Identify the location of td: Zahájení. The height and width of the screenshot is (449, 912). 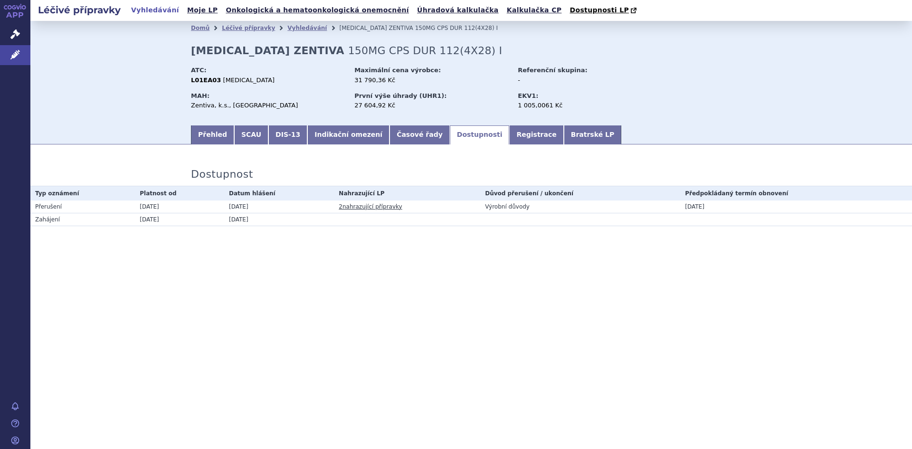
(83, 219).